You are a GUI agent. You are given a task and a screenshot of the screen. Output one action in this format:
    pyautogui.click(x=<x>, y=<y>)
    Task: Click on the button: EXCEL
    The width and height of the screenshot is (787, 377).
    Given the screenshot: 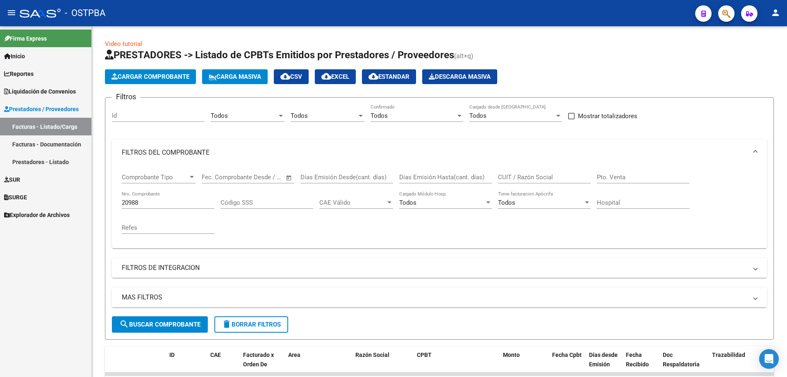 What is the action you would take?
    pyautogui.click(x=335, y=77)
    